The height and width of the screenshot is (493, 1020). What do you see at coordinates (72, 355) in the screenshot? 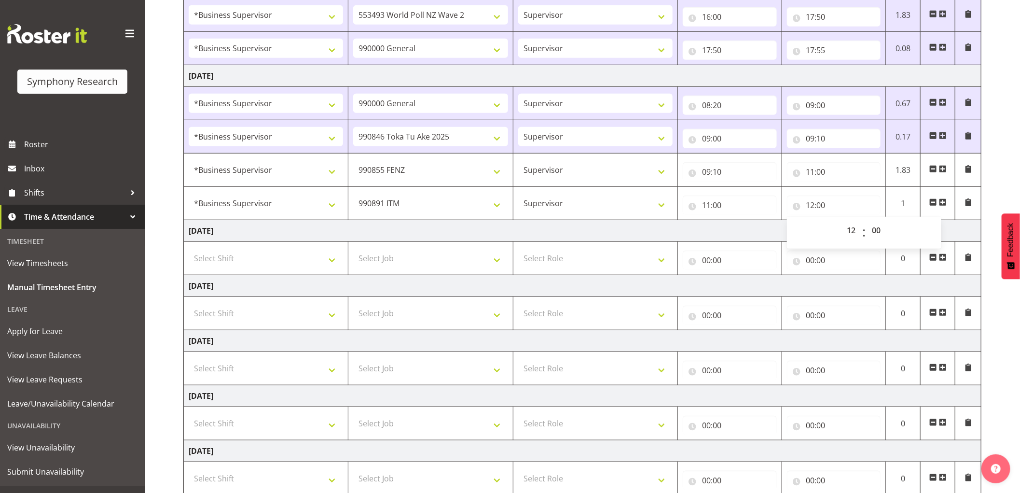
I see `a: View Leave Balances` at bounding box center [72, 355].